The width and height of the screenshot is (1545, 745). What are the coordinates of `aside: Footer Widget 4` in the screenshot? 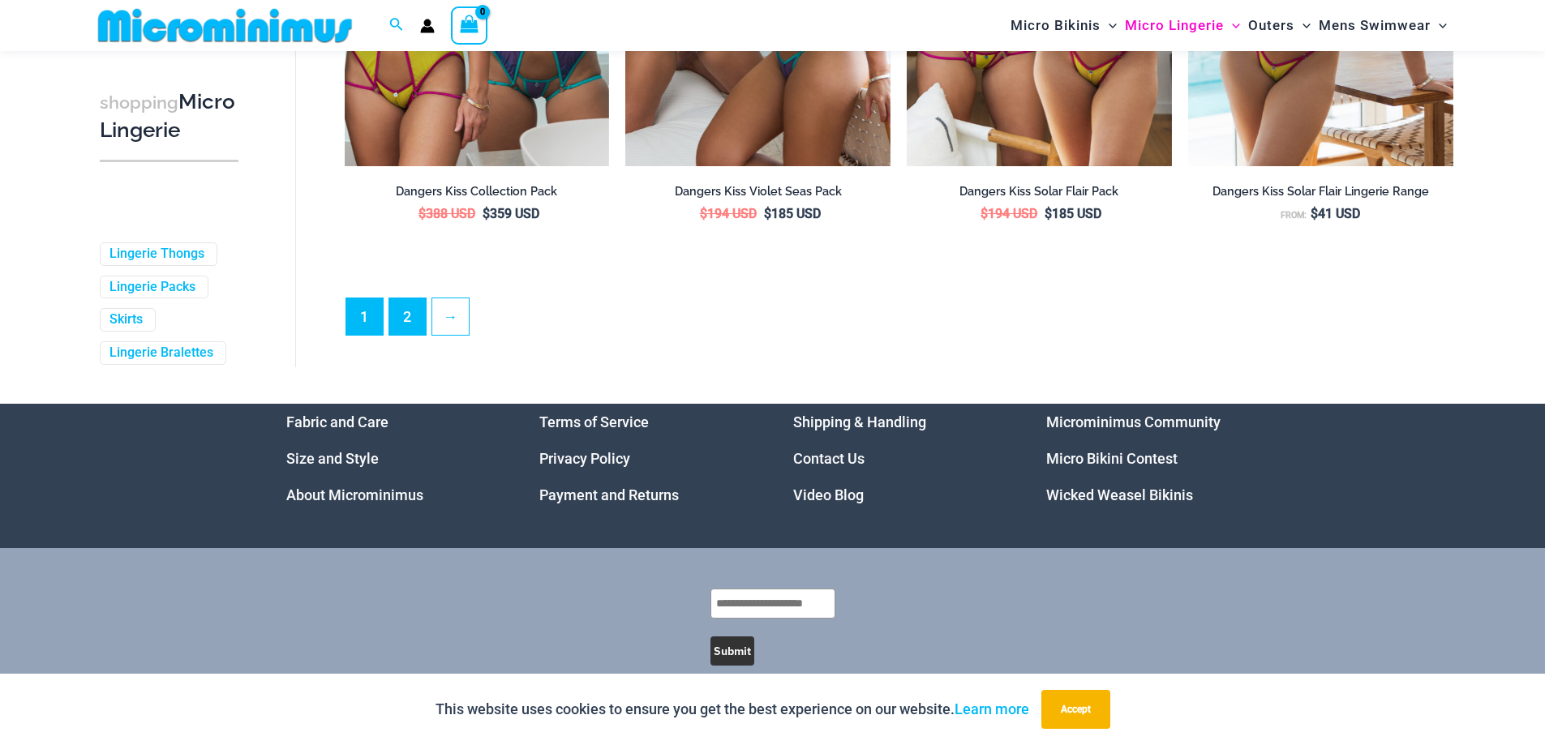 It's located at (1152, 458).